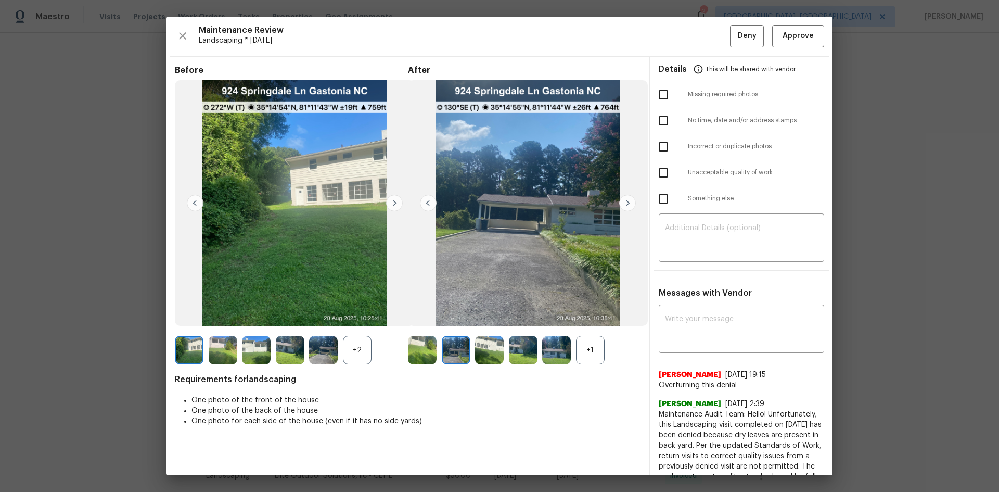 The width and height of the screenshot is (999, 492). Describe the element at coordinates (756, 120) in the screenshot. I see `span: No time, date and/or address stamps` at that location.